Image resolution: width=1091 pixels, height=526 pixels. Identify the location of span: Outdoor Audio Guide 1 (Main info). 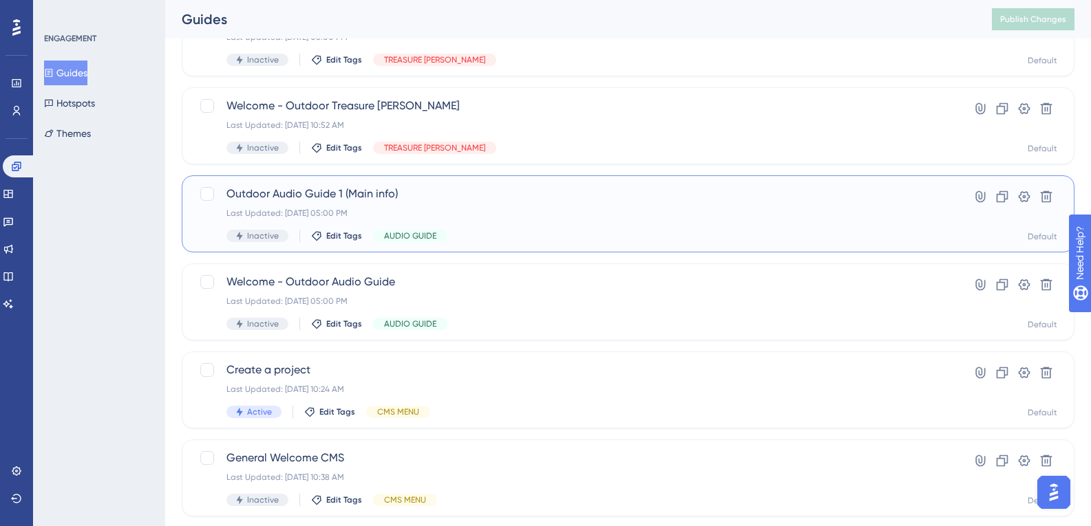
(573, 194).